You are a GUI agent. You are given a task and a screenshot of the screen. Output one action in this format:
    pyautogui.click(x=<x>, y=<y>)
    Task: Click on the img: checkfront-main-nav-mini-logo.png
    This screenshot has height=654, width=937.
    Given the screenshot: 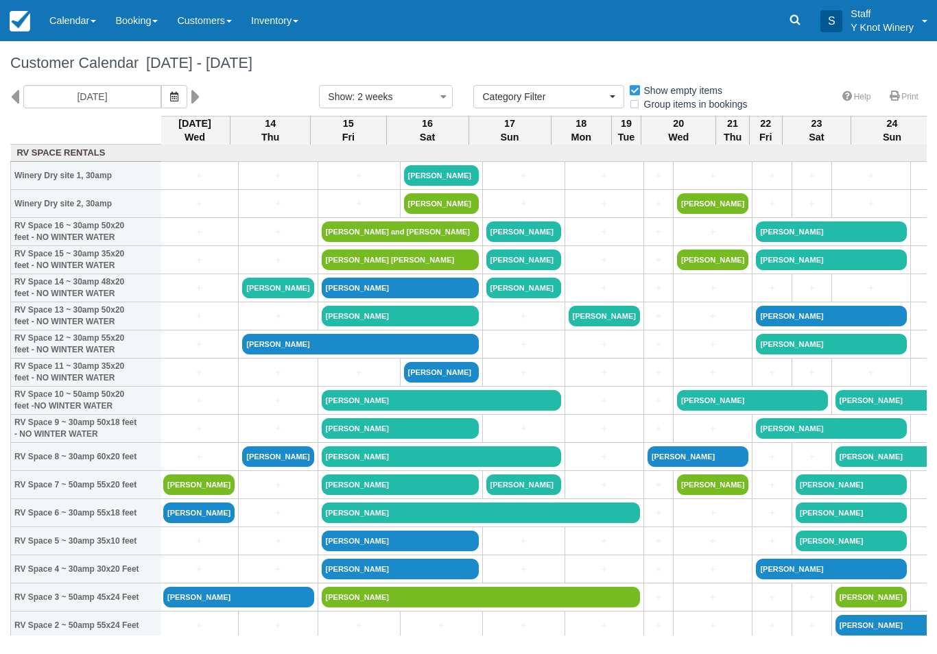 What is the action you would take?
    pyautogui.click(x=20, y=21)
    